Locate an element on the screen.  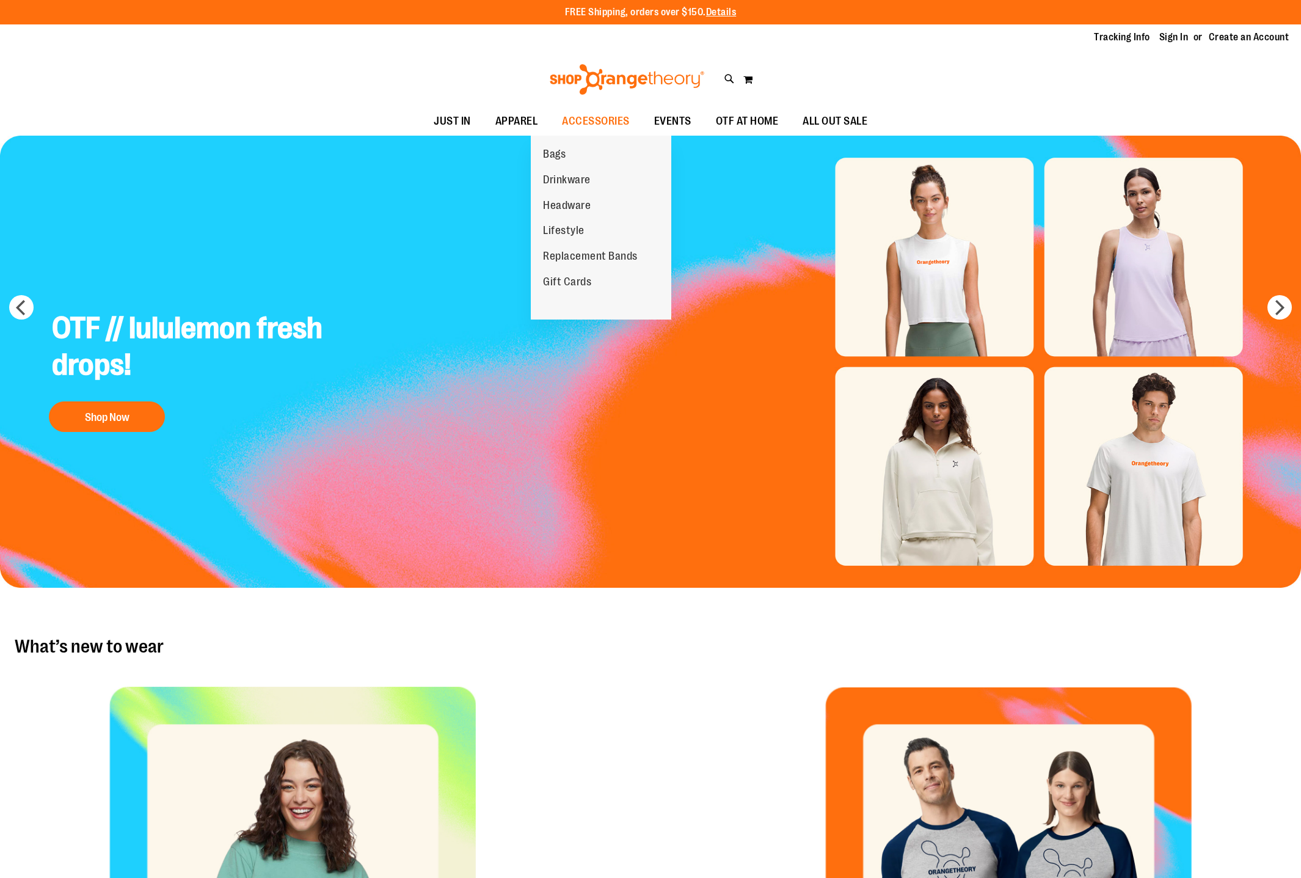
span: APPAREL is located at coordinates (517, 121).